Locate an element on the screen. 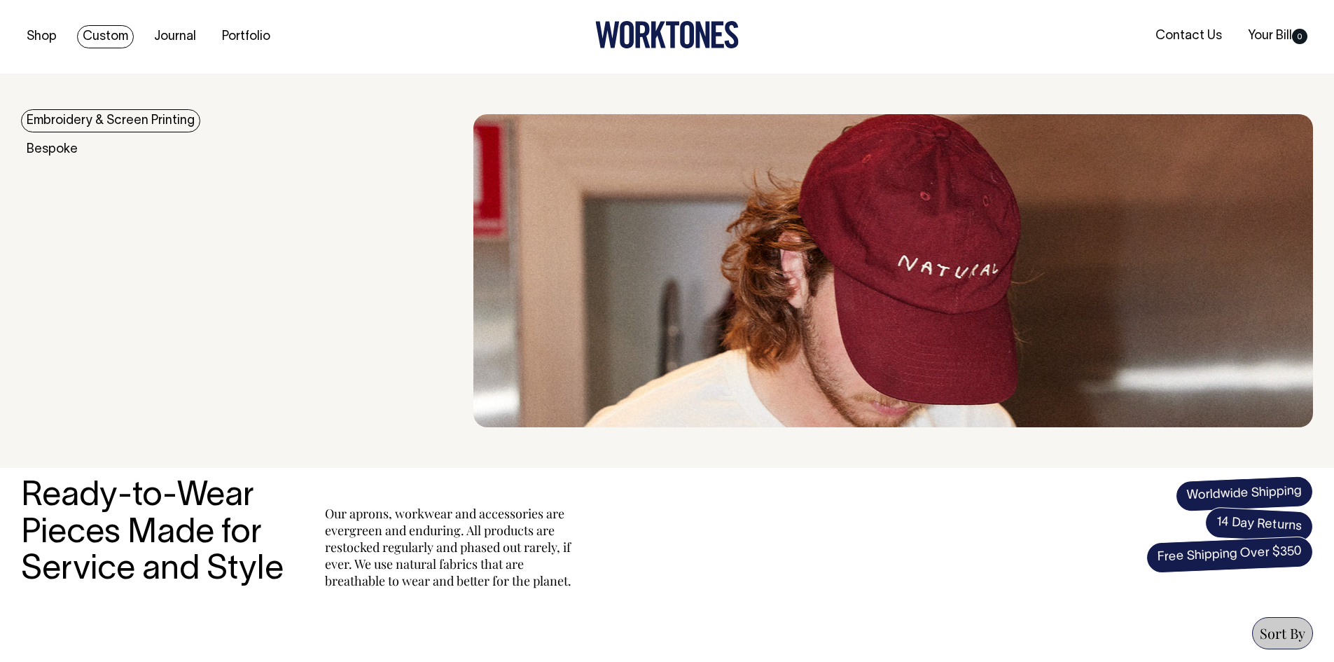 The height and width of the screenshot is (662, 1334). span: 0 is located at coordinates (1299, 36).